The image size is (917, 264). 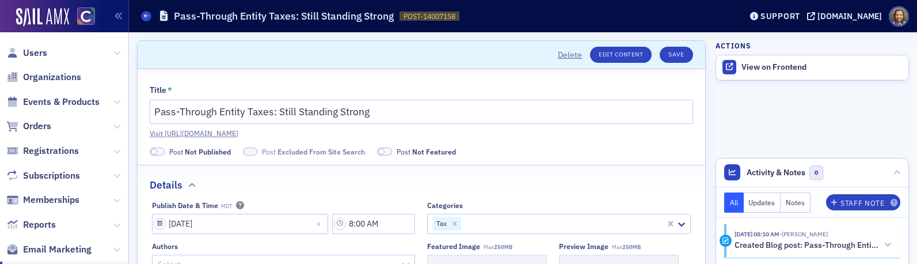 What do you see at coordinates (166, 185) in the screenshot?
I see `h2: Details` at bounding box center [166, 185].